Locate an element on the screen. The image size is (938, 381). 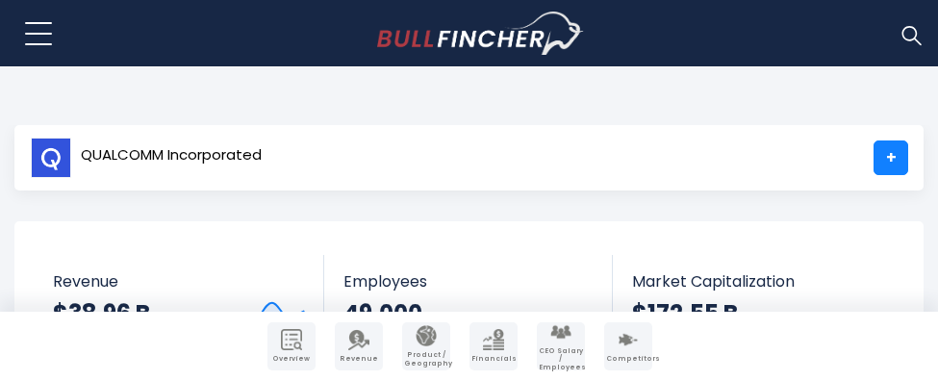
strong: $38.96 B is located at coordinates (101, 313).